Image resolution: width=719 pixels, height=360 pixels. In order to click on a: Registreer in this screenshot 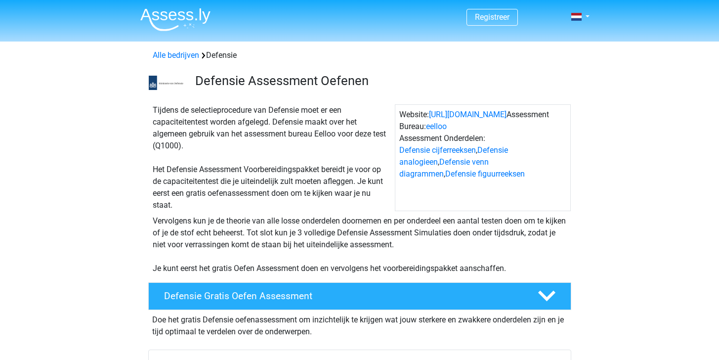, I will do `click(492, 17)`.